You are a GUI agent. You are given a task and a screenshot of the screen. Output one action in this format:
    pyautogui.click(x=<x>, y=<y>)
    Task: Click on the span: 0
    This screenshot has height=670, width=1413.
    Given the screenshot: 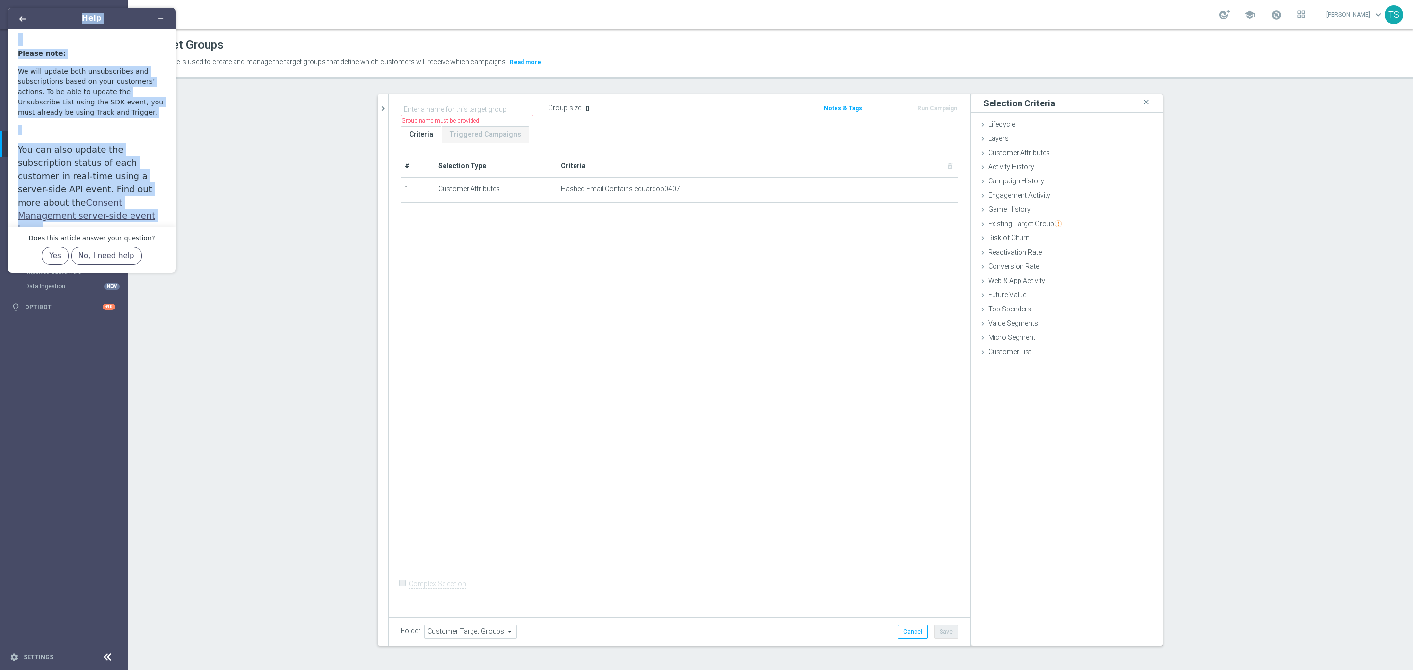 What is the action you would take?
    pyautogui.click(x=587, y=109)
    